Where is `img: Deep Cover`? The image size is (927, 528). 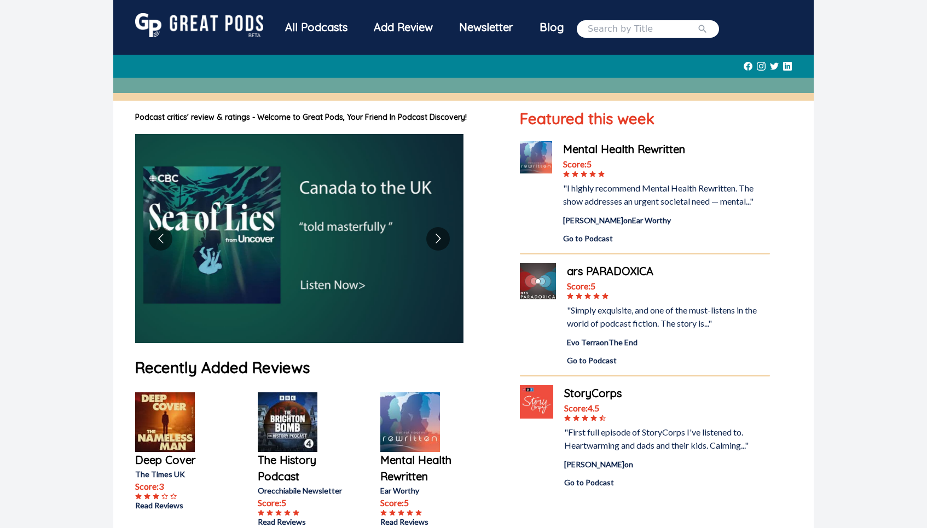 img: Deep Cover is located at coordinates (165, 422).